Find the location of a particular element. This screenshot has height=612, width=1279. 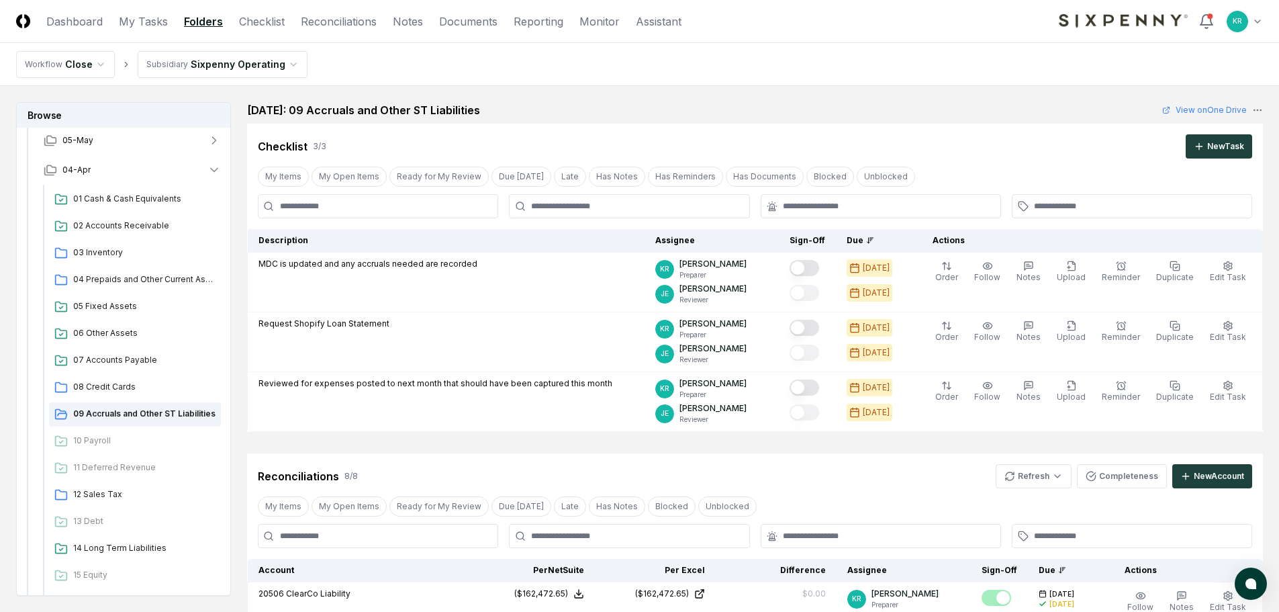

a: 09 Accruals and Other ST Liabilities is located at coordinates (135, 414).